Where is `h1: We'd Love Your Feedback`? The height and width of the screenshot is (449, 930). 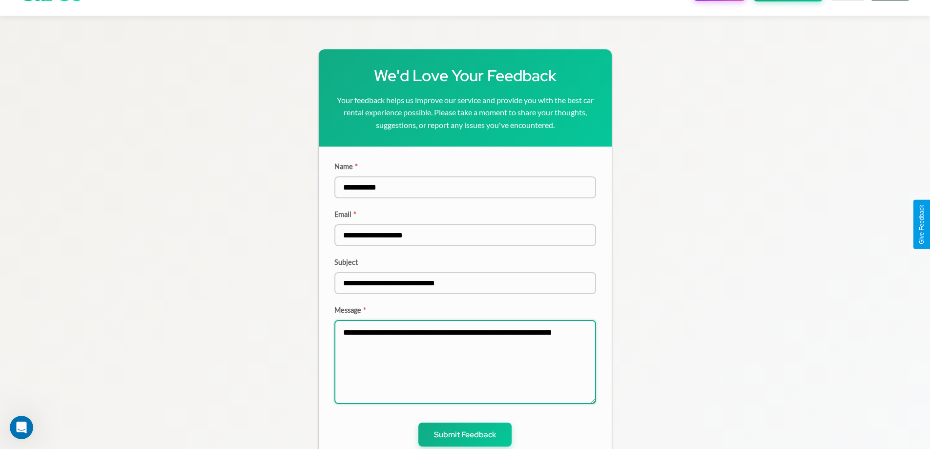
h1: We'd Love Your Feedback is located at coordinates (465, 75).